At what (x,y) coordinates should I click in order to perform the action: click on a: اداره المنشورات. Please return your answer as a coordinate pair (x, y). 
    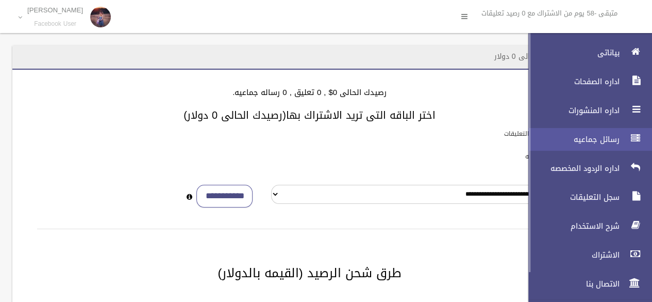
    Looking at the image, I should click on (586, 110).